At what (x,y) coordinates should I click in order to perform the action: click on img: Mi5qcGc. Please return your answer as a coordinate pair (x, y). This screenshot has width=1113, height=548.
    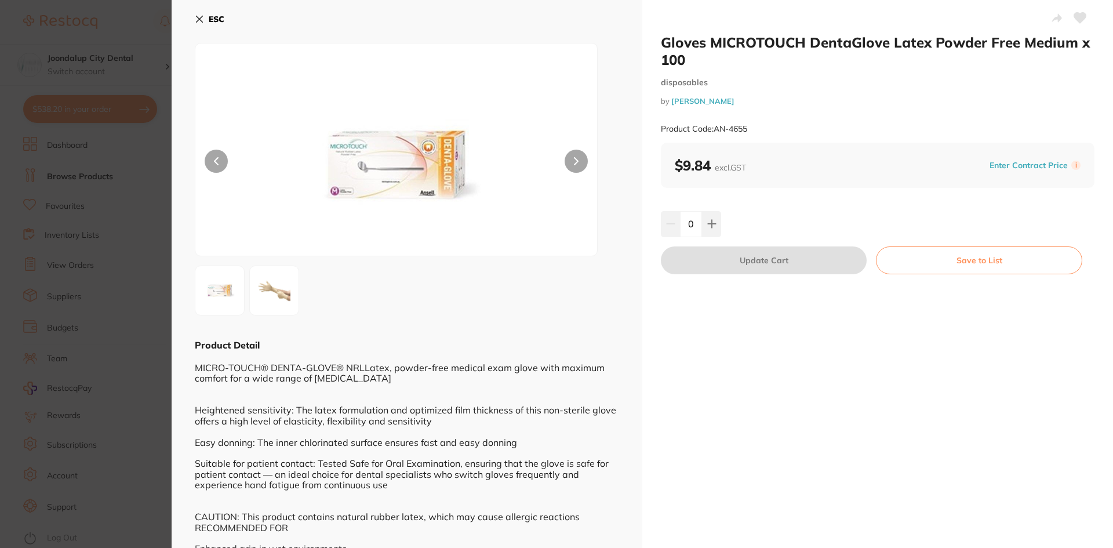
    Looking at the image, I should click on (274, 290).